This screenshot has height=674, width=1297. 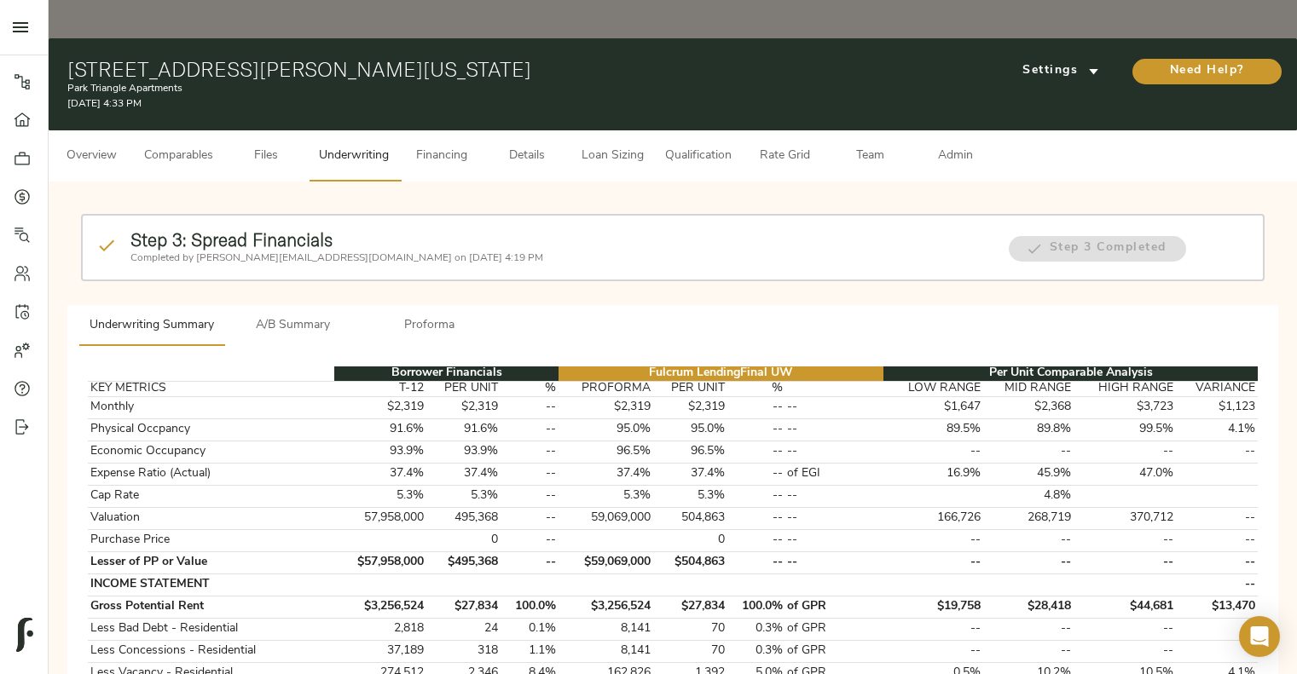 I want to click on img: logo, so click(x=25, y=635).